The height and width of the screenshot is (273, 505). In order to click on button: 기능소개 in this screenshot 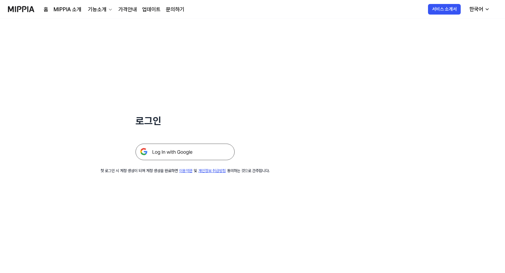, I will do `click(100, 10)`.